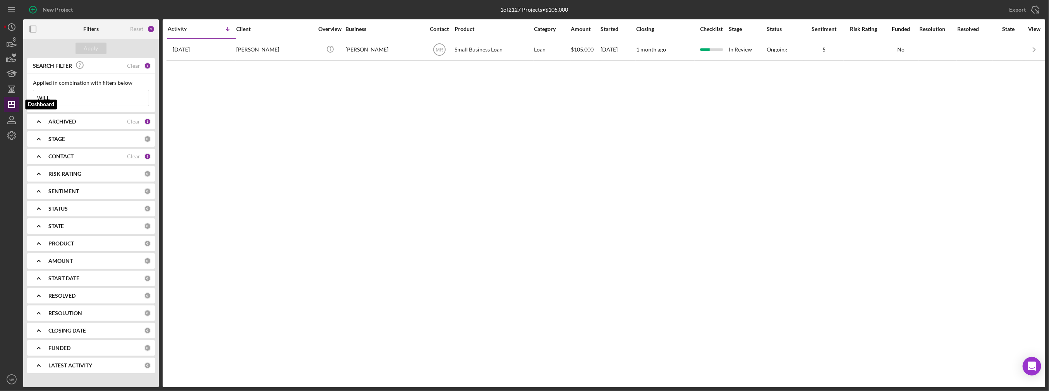 The width and height of the screenshot is (1049, 391). Describe the element at coordinates (151, 29) in the screenshot. I see `div: 3` at that location.